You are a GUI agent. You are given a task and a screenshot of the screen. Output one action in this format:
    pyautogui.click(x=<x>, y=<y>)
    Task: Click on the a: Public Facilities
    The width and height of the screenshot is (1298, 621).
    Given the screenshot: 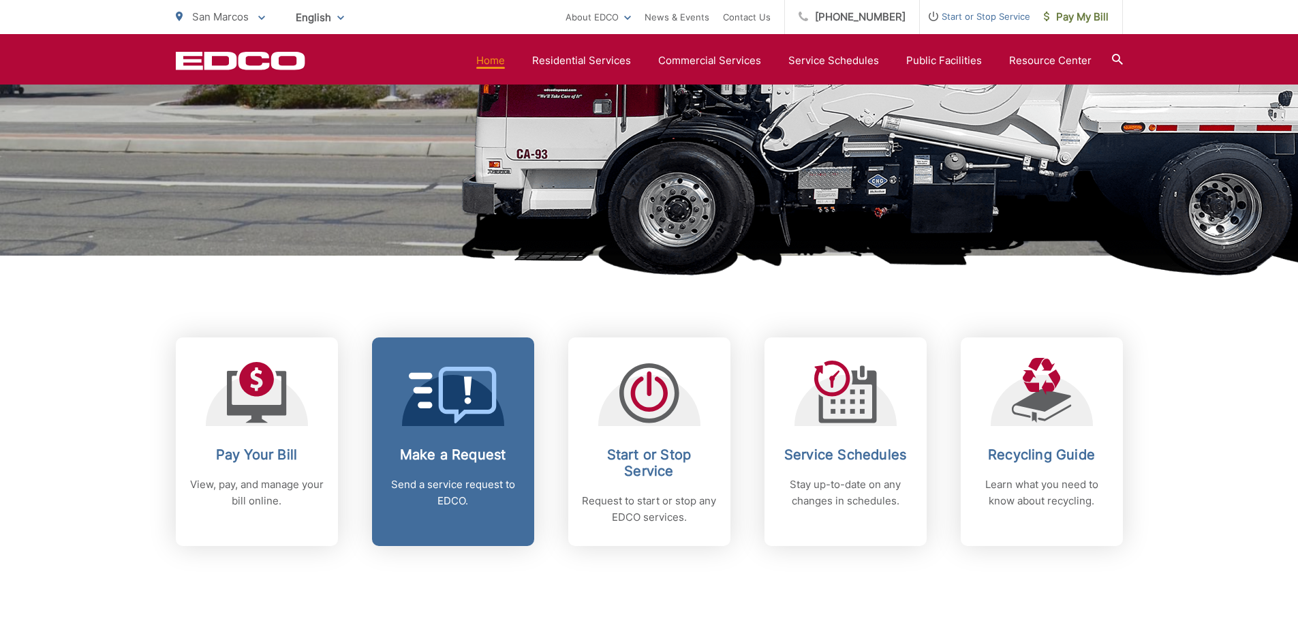 What is the action you would take?
    pyautogui.click(x=944, y=61)
    